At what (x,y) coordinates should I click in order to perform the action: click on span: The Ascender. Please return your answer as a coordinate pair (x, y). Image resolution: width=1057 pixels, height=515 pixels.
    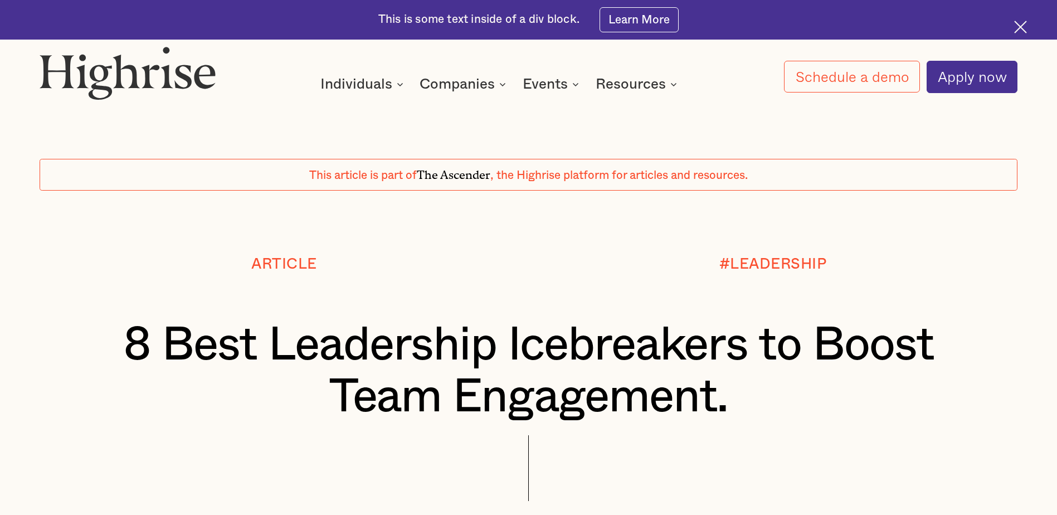
    Looking at the image, I should click on (453, 172).